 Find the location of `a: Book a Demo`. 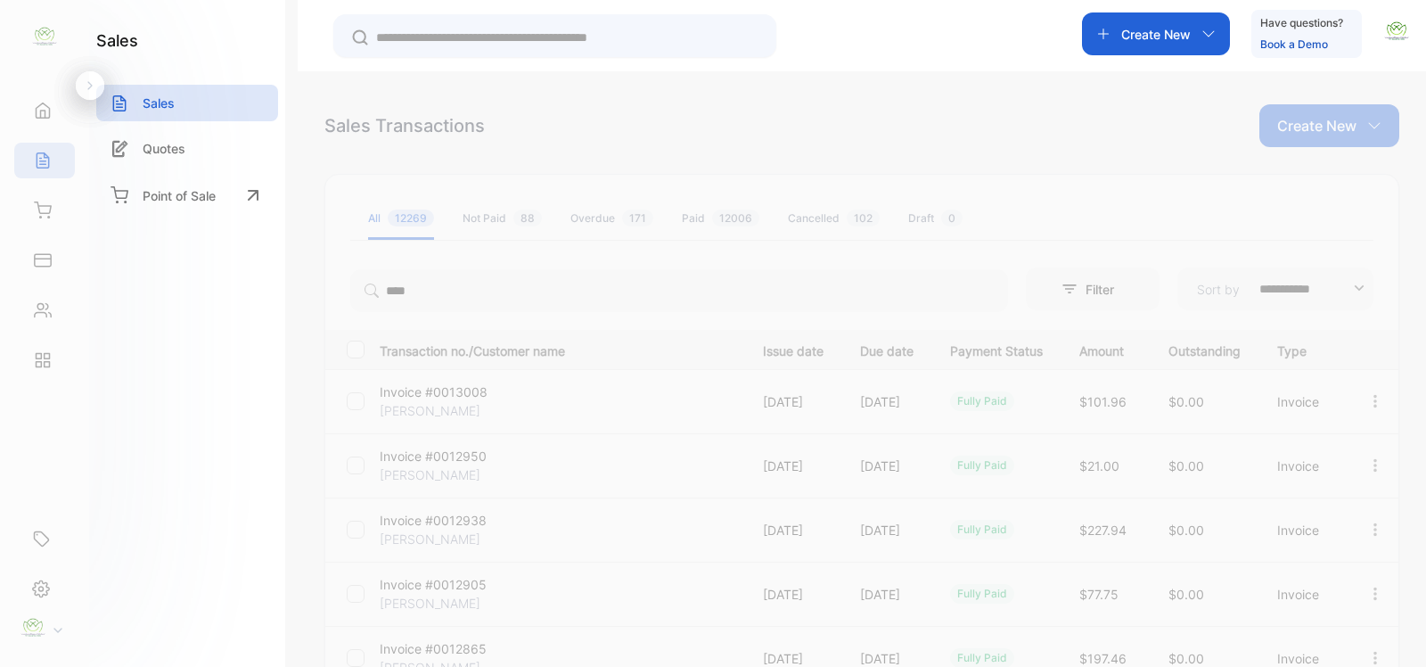

a: Book a Demo is located at coordinates (1294, 44).